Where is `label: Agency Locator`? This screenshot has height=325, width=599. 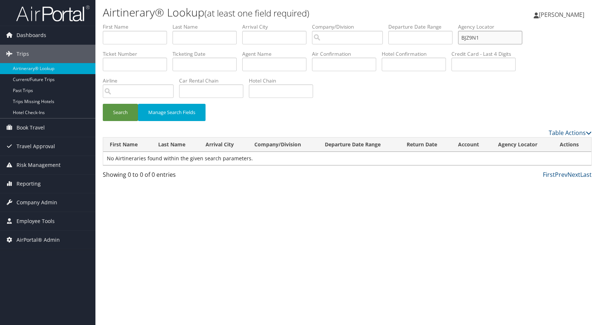
label: Agency Locator is located at coordinates (493, 27).